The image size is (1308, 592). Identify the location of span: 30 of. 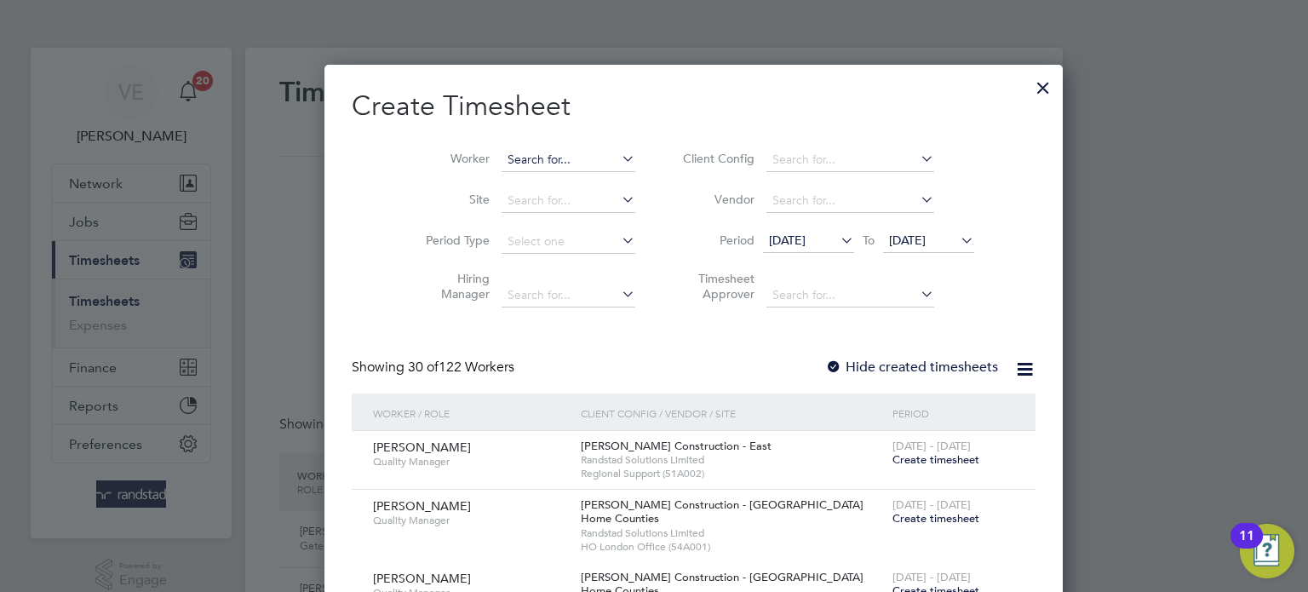
(423, 367).